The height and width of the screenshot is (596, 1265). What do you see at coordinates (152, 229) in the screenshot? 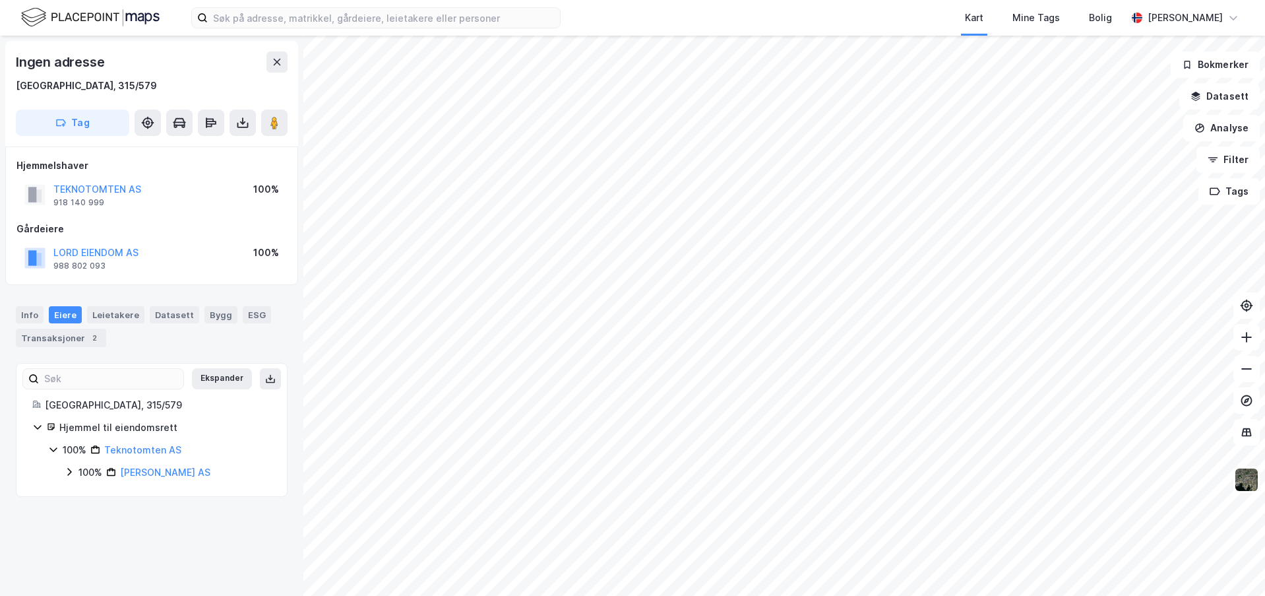
I see `div: Gårdeiere` at bounding box center [152, 229].